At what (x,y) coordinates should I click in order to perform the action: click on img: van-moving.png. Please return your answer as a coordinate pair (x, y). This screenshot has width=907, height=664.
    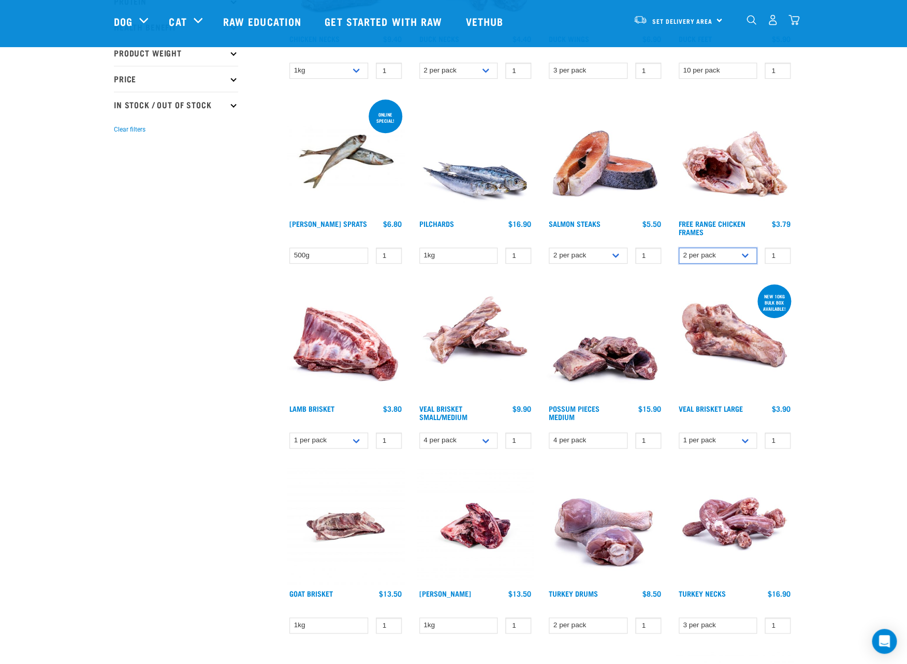
    Looking at the image, I should click on (640, 20).